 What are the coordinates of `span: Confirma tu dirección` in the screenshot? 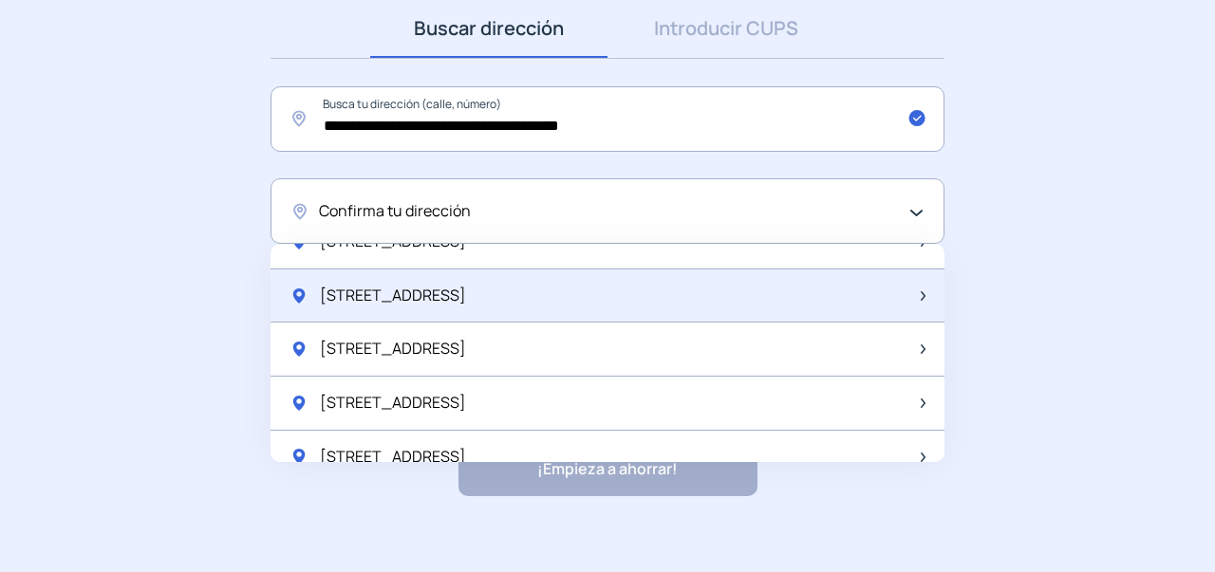 It's located at (395, 212).